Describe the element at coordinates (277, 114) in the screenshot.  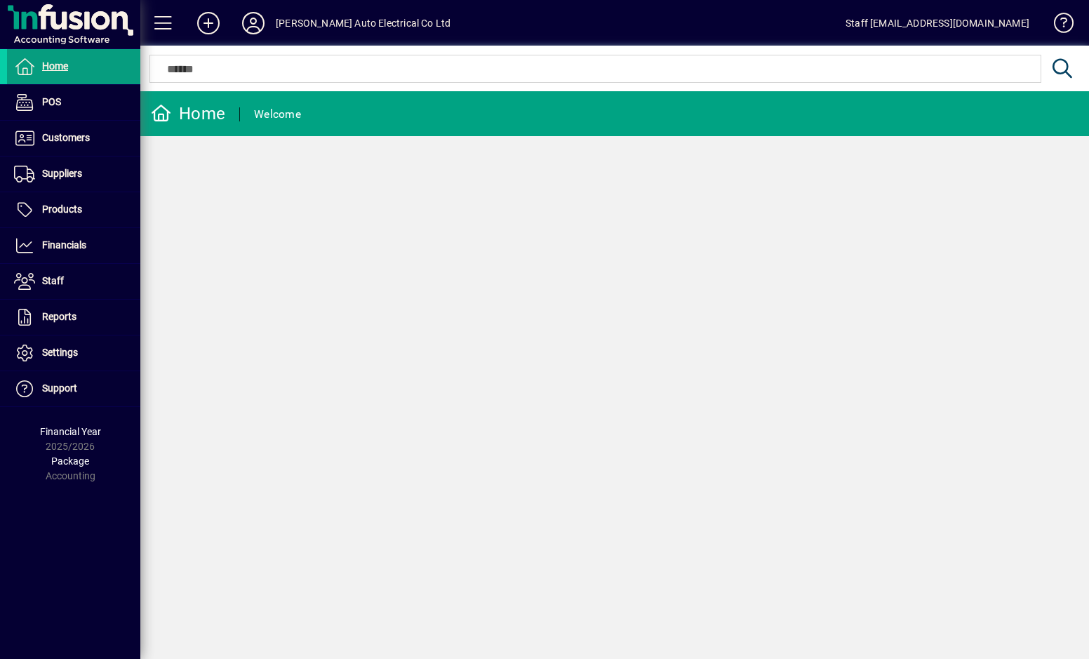
I see `div: Welcome` at that location.